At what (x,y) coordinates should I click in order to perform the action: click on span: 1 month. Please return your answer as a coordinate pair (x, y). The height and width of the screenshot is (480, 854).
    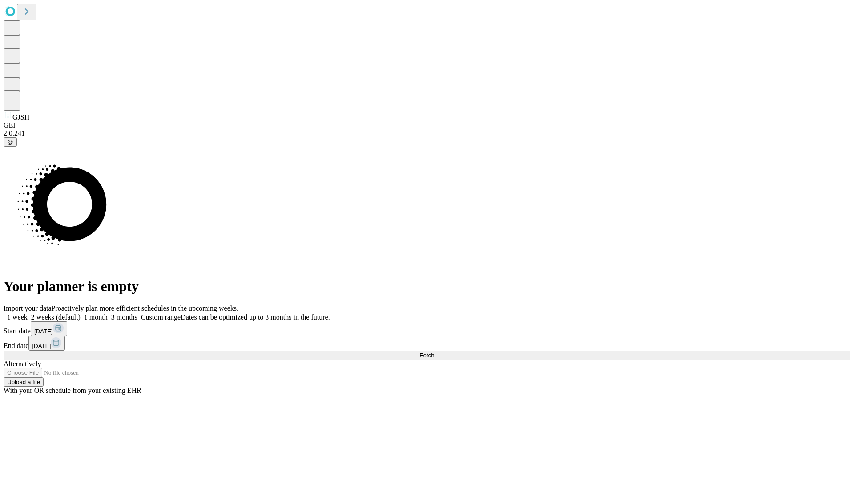
    Looking at the image, I should click on (96, 317).